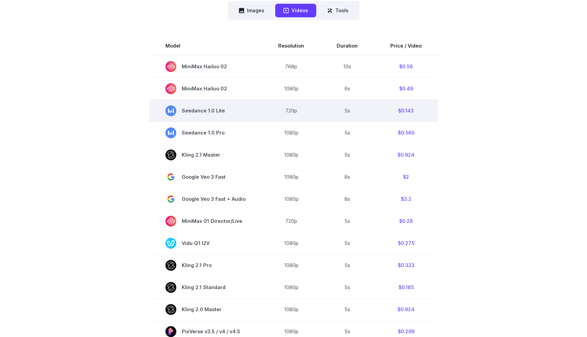 This screenshot has width=587, height=337. What do you see at coordinates (205, 287) in the screenshot?
I see `span: Kling 2.1 Standard` at bounding box center [205, 287].